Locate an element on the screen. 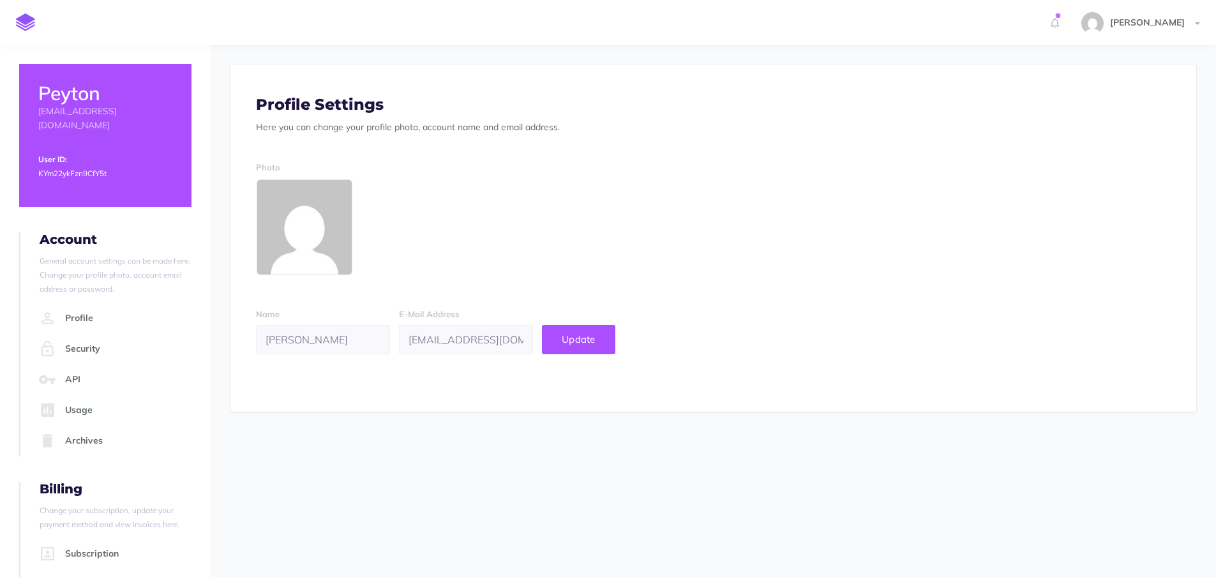 This screenshot has height=577, width=1216. a: Usage is located at coordinates (114, 411).